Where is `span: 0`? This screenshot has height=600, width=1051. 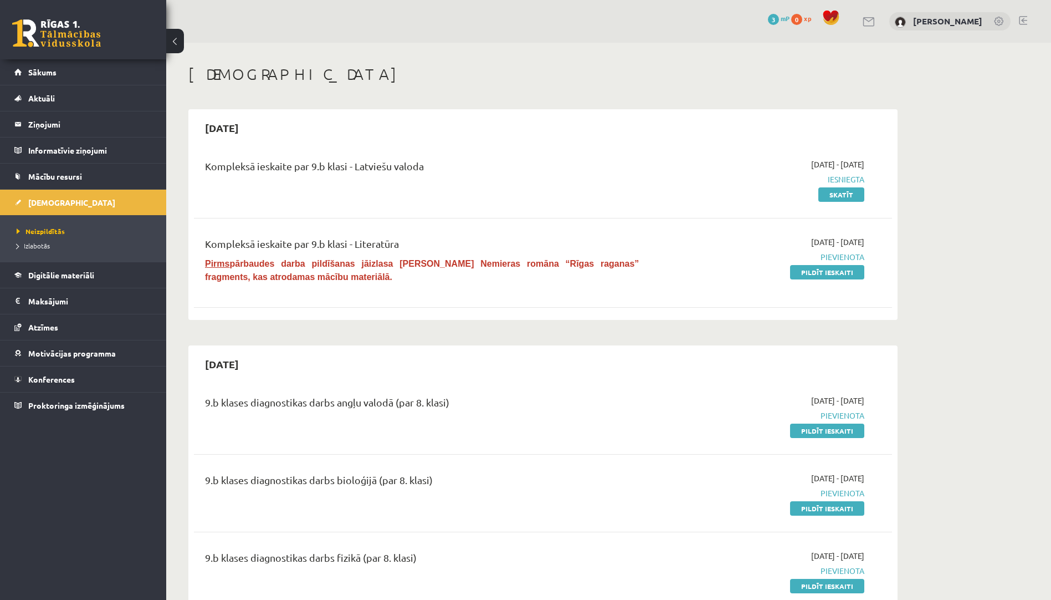 span: 0 is located at coordinates (797, 19).